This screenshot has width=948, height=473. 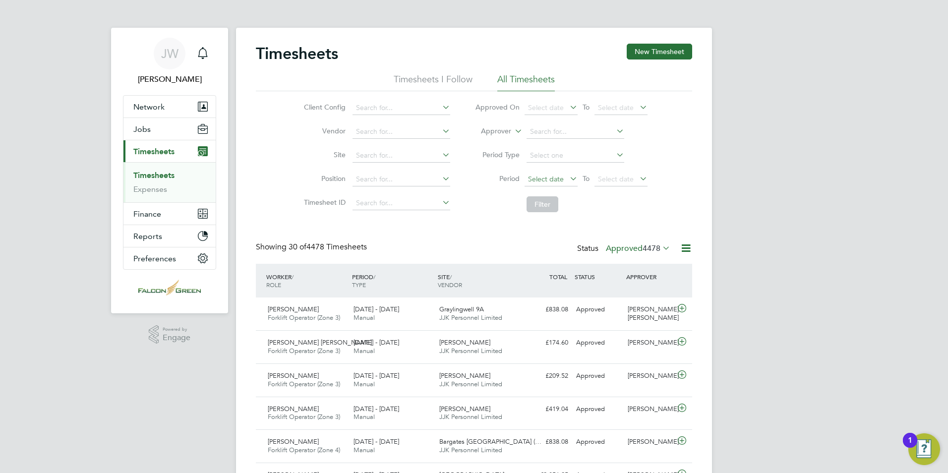 What do you see at coordinates (297, 247) in the screenshot?
I see `span: 30 of` at bounding box center [297, 247].